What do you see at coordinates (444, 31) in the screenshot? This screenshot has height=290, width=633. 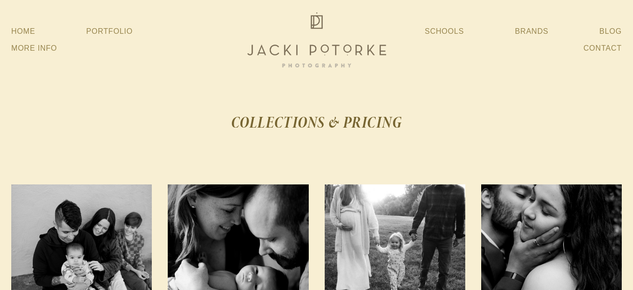 I see `a: Schools` at bounding box center [444, 31].